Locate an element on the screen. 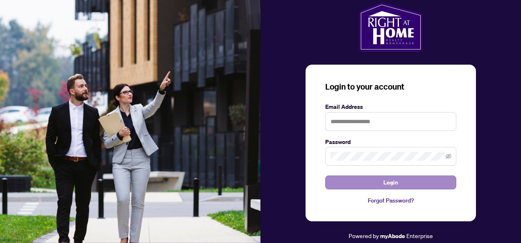  label: Email Address is located at coordinates (391, 107).